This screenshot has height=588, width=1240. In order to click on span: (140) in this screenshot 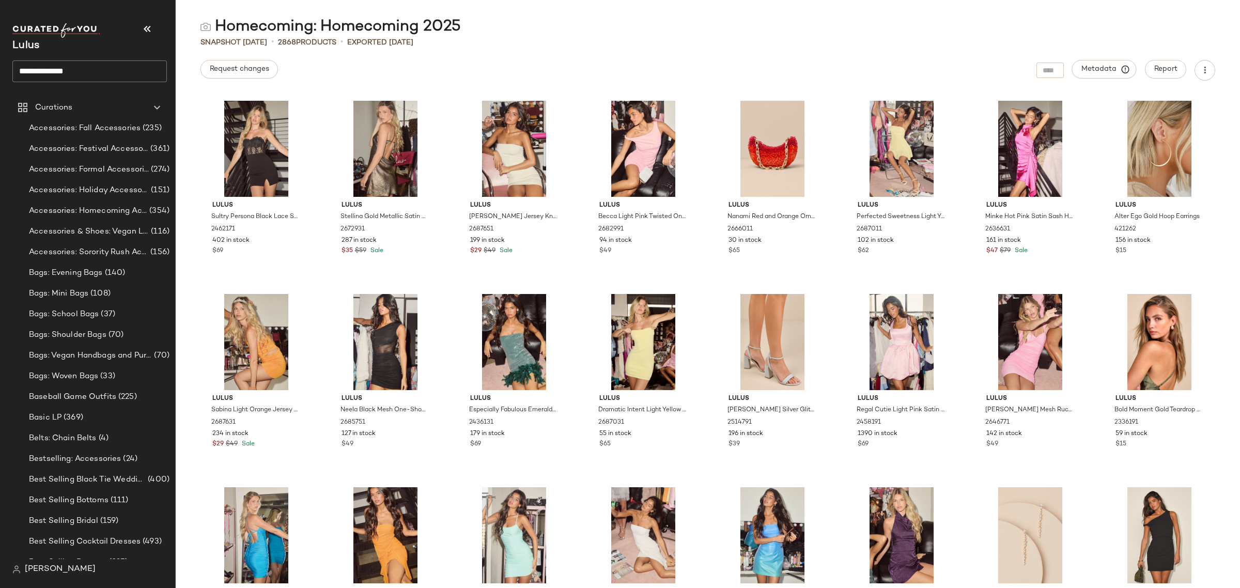, I will do `click(114, 273)`.